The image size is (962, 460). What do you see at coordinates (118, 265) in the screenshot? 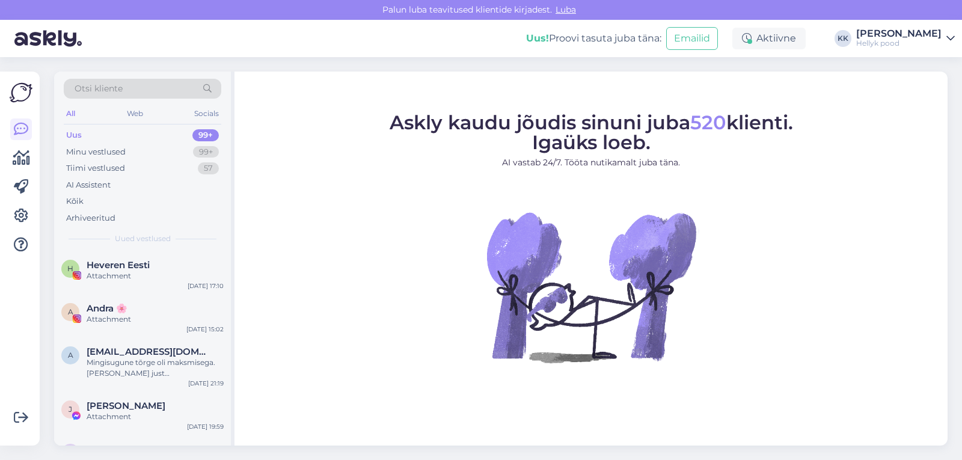
I see `span: Heveren Eesti` at bounding box center [118, 265].